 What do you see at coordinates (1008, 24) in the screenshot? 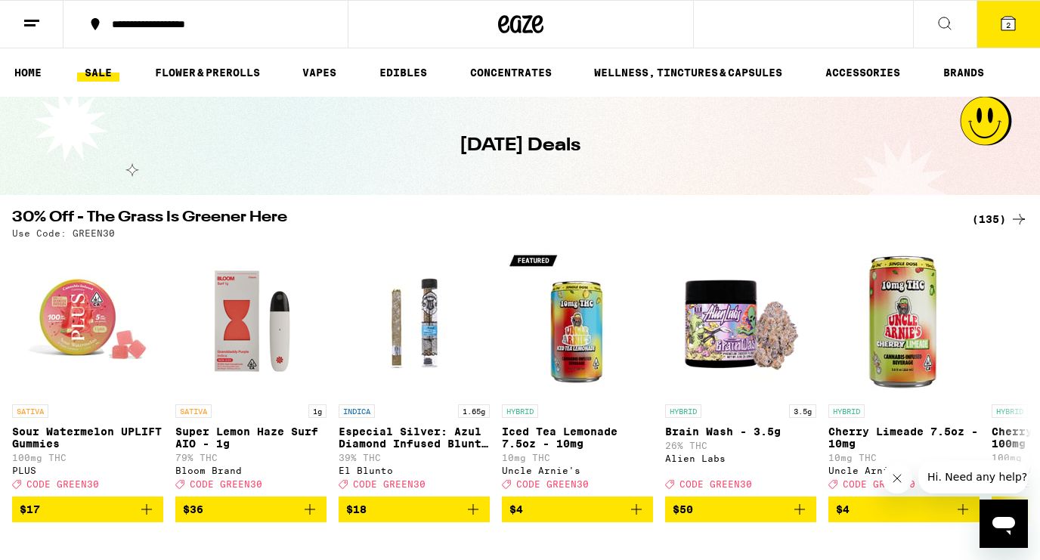
I see `button: 2` at bounding box center [1008, 24].